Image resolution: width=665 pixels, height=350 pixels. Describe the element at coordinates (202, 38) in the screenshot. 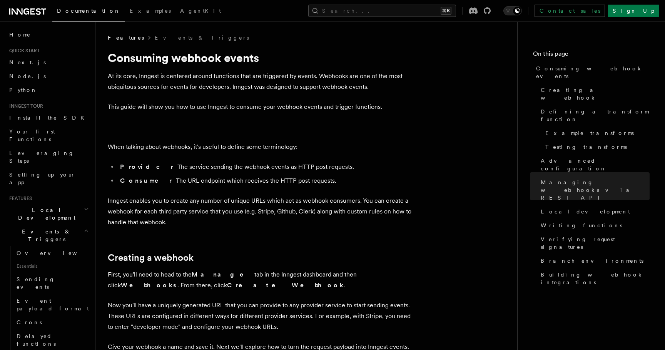

I see `a: Events & Triggers` at that location.